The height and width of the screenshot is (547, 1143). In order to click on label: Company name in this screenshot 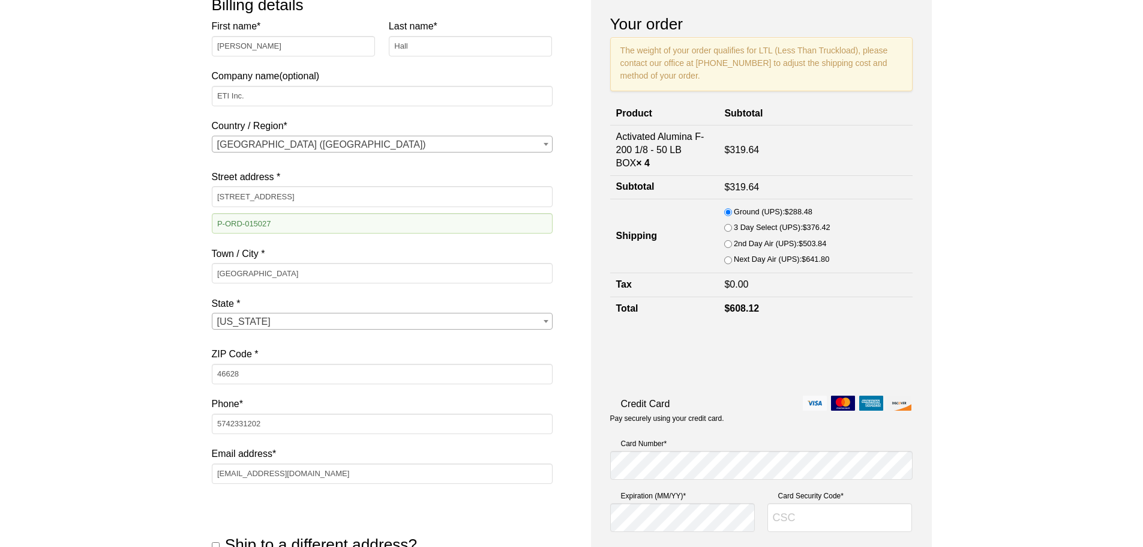, I will do `click(382, 51)`.